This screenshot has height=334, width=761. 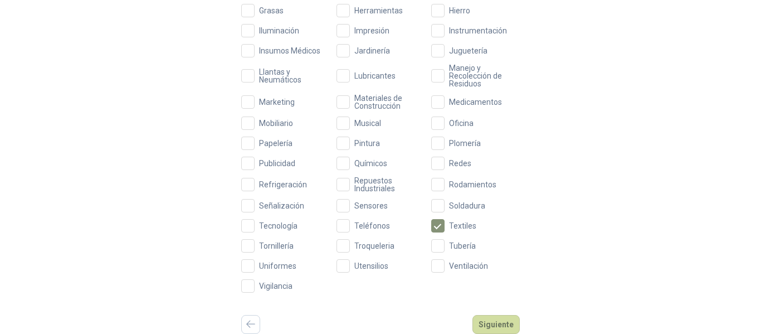 What do you see at coordinates (374, 246) in the screenshot?
I see `span: Troqueleria` at bounding box center [374, 246].